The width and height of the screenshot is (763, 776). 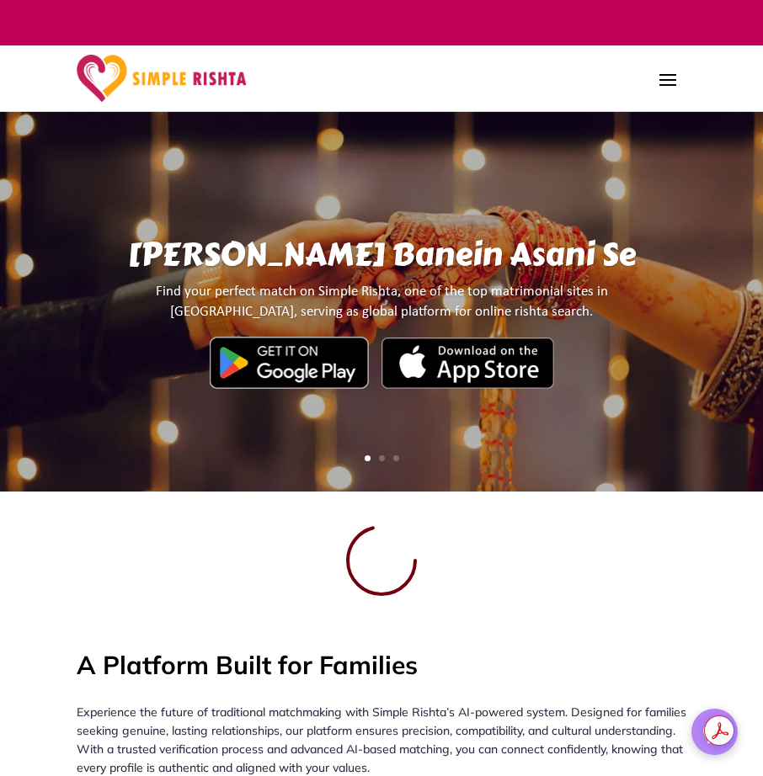 I want to click on a: 1, so click(x=367, y=458).